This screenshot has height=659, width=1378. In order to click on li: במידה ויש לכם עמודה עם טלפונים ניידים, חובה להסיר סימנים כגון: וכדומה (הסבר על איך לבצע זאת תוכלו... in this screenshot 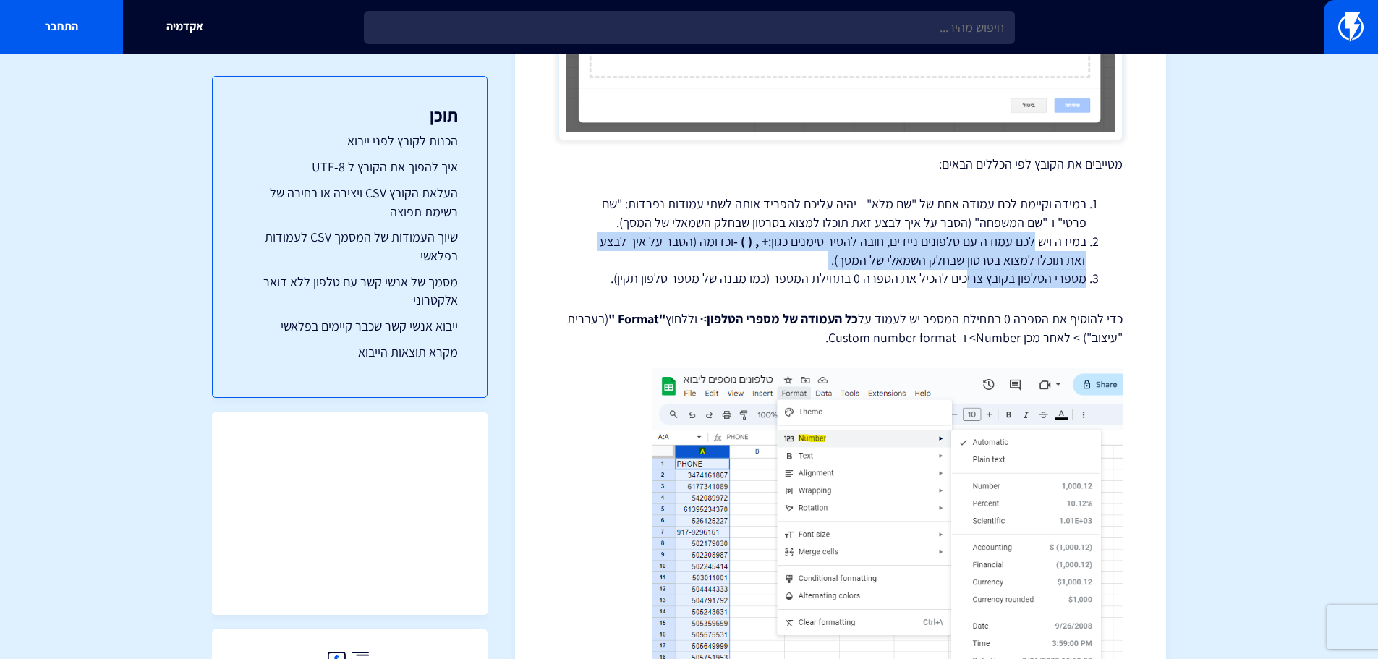, I will do `click(841, 250)`.